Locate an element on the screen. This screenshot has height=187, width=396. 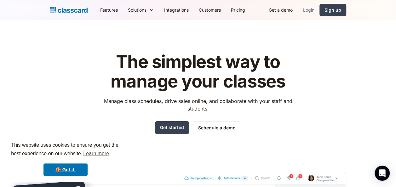
a: Sign up is located at coordinates (333, 10).